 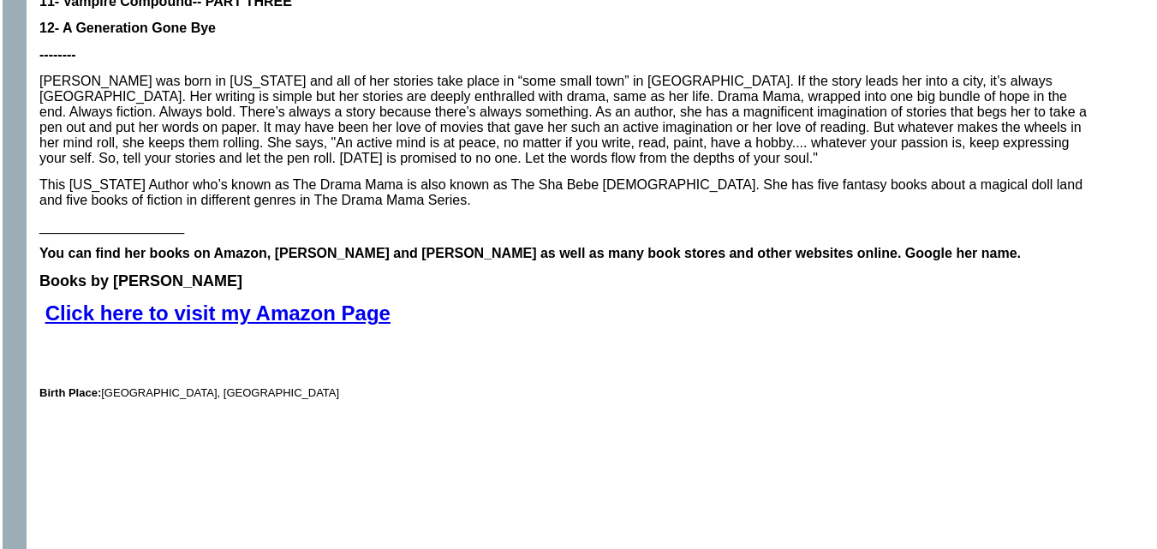 I want to click on b: k here to visit my Amazon Page, so click(x=236, y=313).